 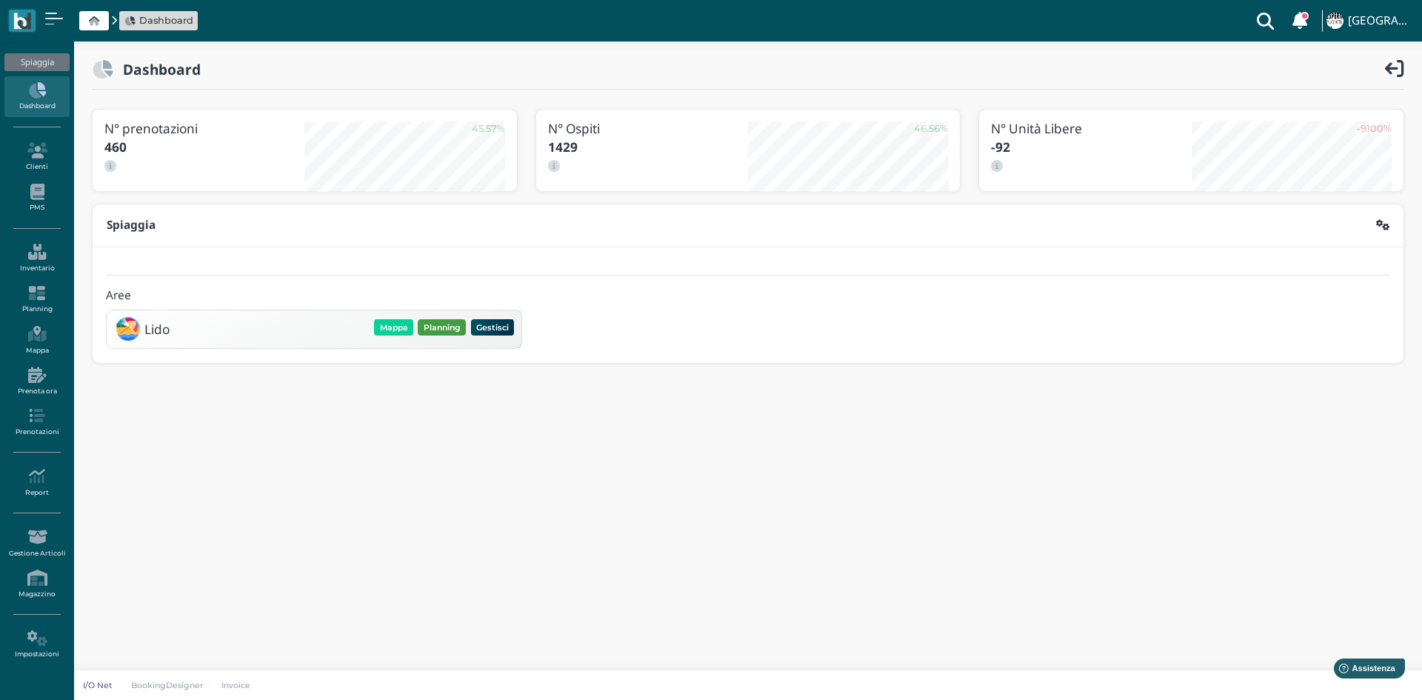 What do you see at coordinates (166, 20) in the screenshot?
I see `span: Dashboard` at bounding box center [166, 20].